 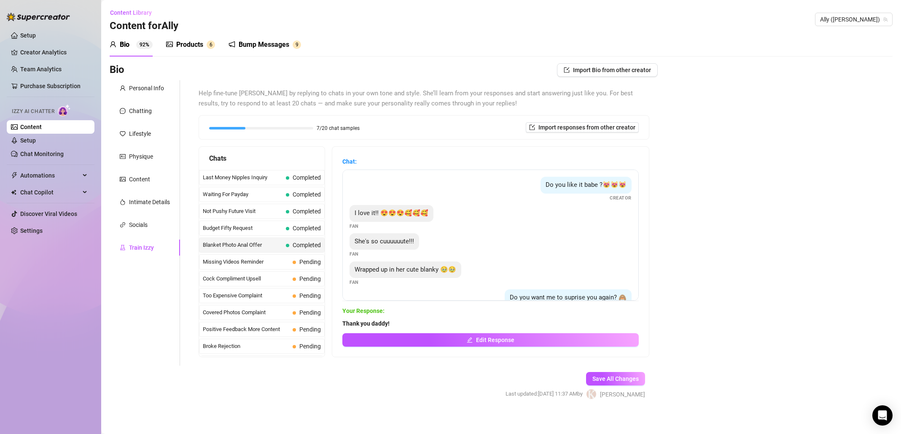 I want to click on span: I love it!! 😍😍😍🥰🥰🥰, so click(x=391, y=213).